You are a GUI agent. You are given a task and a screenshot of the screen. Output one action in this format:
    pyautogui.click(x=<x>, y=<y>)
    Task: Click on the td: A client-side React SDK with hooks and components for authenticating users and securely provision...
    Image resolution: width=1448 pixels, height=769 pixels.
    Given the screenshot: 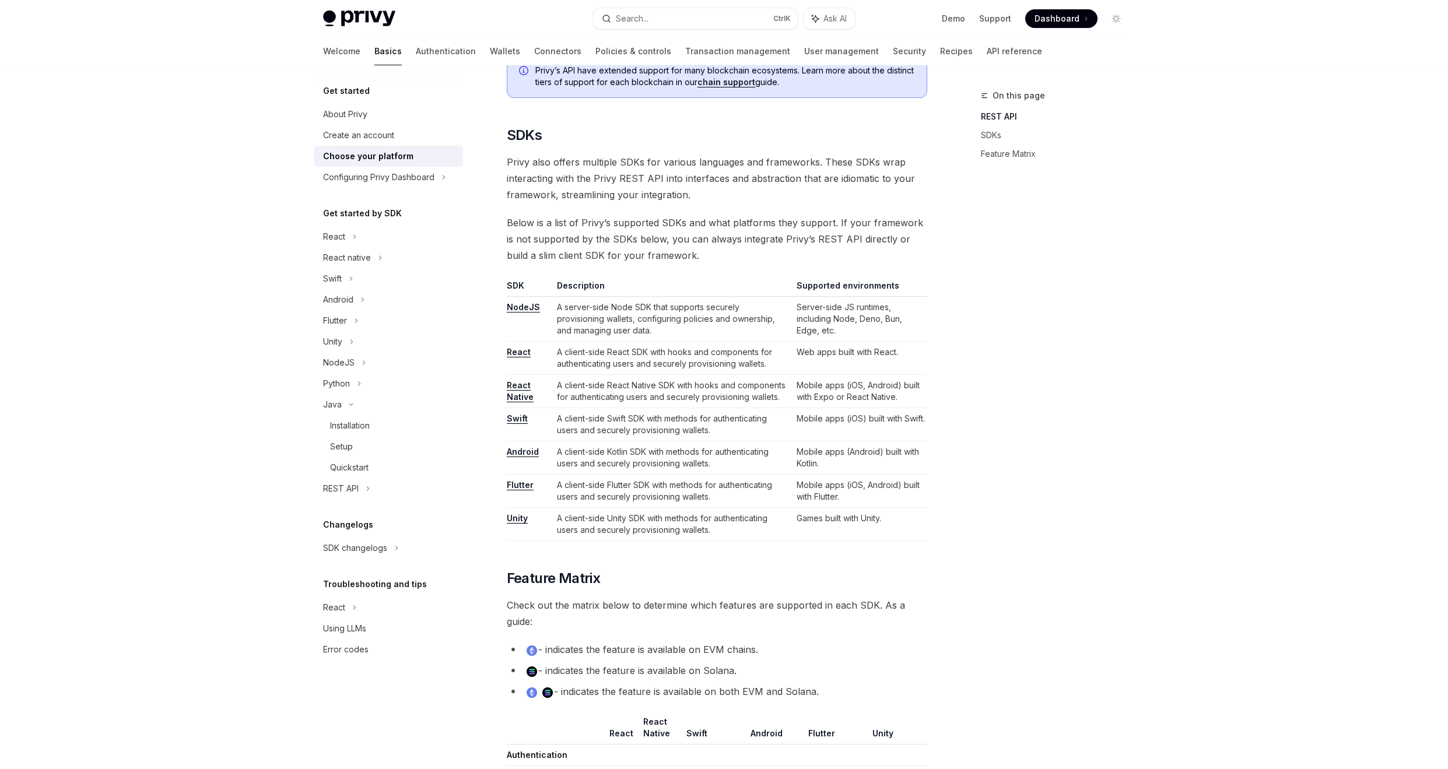 What is the action you would take?
    pyautogui.click(x=672, y=358)
    